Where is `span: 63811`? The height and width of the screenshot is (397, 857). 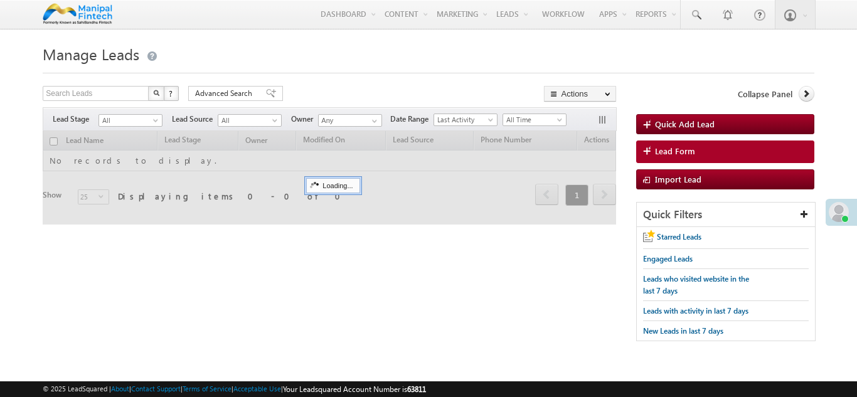 span: 63811 is located at coordinates (417, 389).